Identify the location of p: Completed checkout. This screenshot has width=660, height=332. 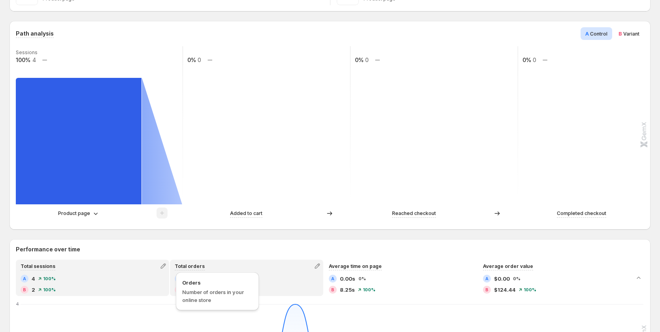
(581, 213).